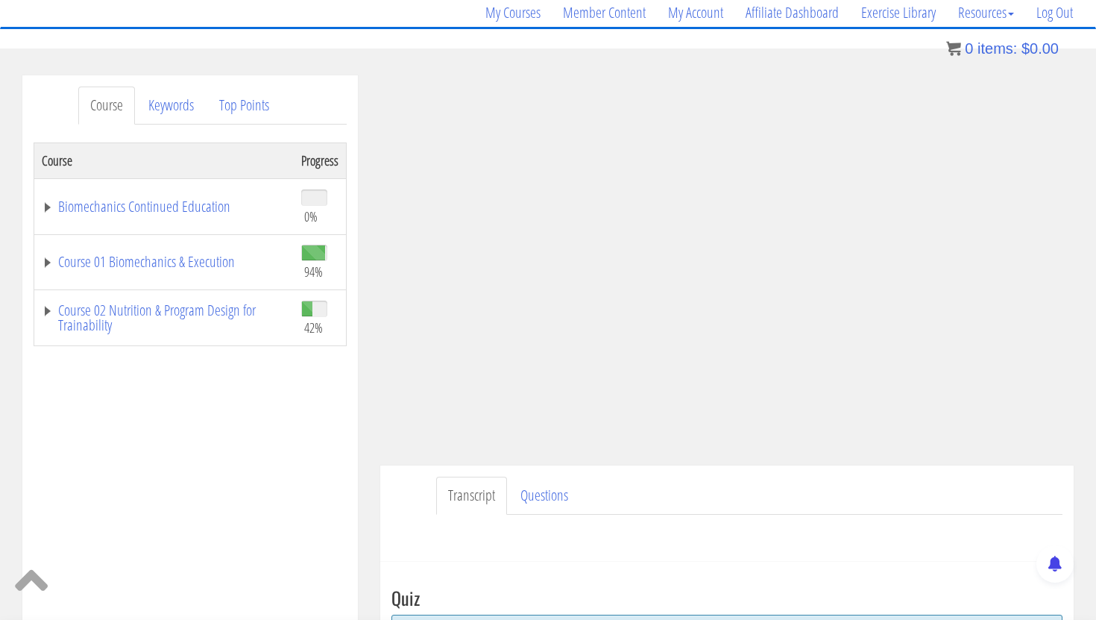 This screenshot has width=1096, height=620. What do you see at coordinates (311, 216) in the screenshot?
I see `span: 0%` at bounding box center [311, 216].